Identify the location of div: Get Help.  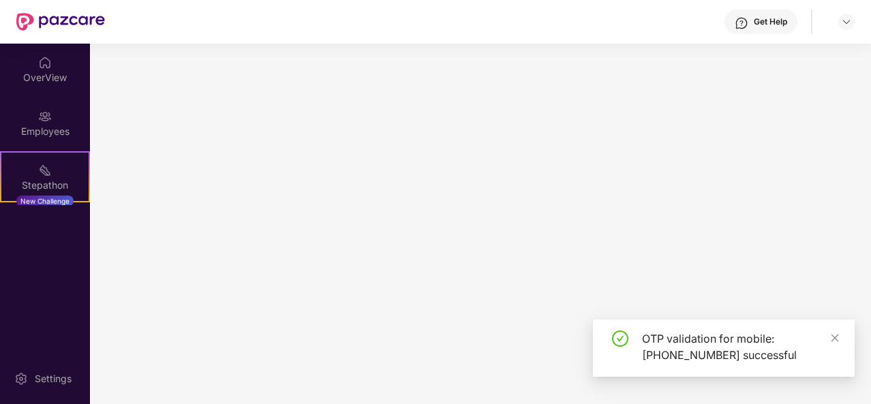
(770, 22).